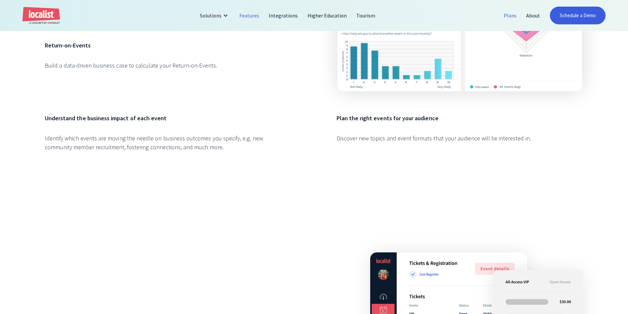 This screenshot has width=628, height=314. What do you see at coordinates (168, 65) in the screenshot?
I see `div: Build a data-driven business case to calculate your Return-on-Events.` at bounding box center [168, 65].